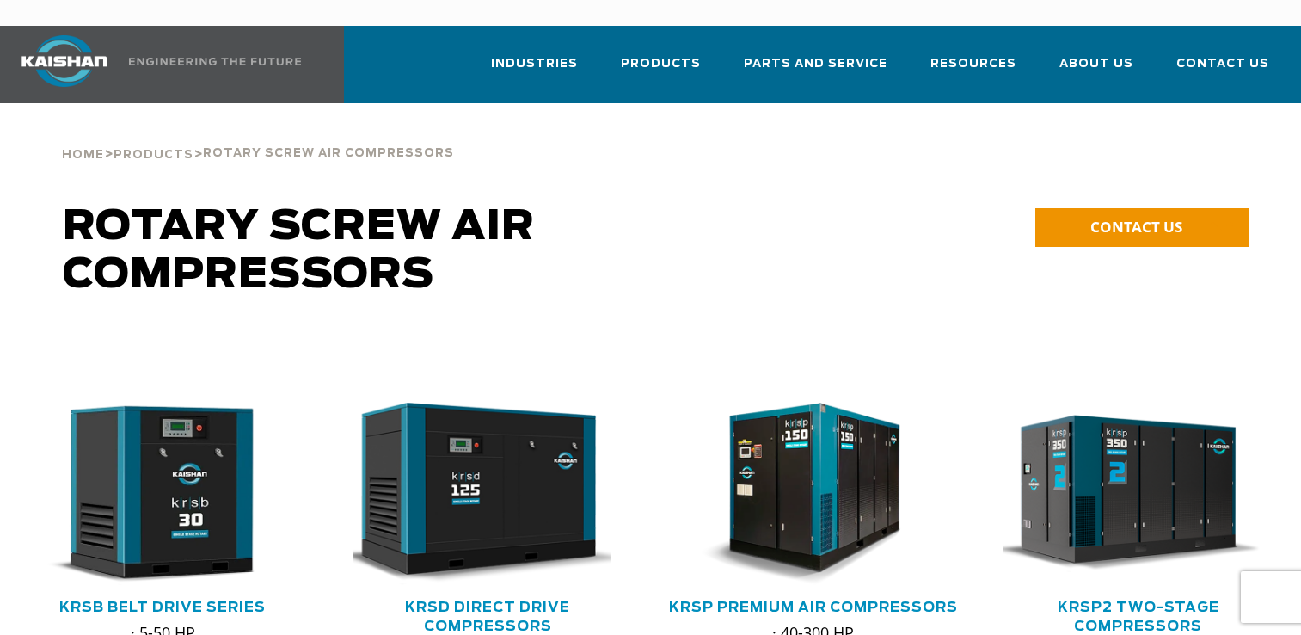  What do you see at coordinates (1139, 494) in the screenshot?
I see `div: krsp350` at bounding box center [1139, 494].